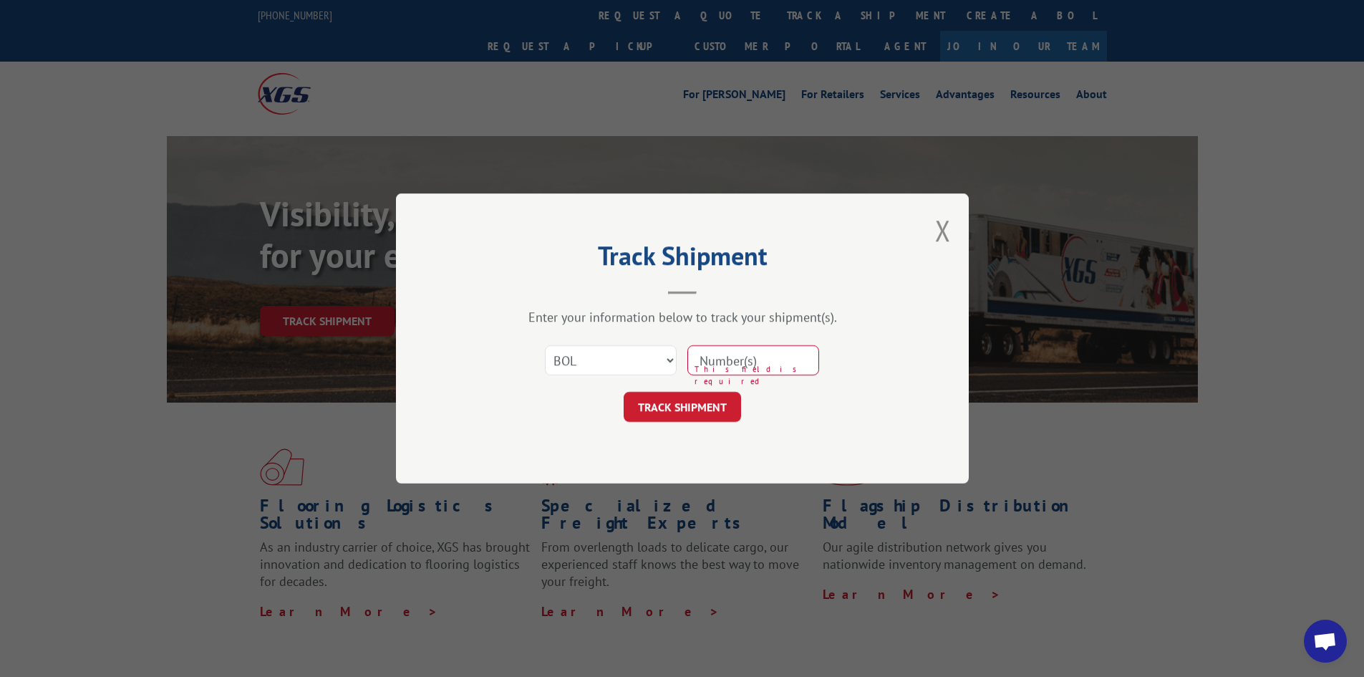  What do you see at coordinates (943, 230) in the screenshot?
I see `button: Close modal` at bounding box center [943, 230].